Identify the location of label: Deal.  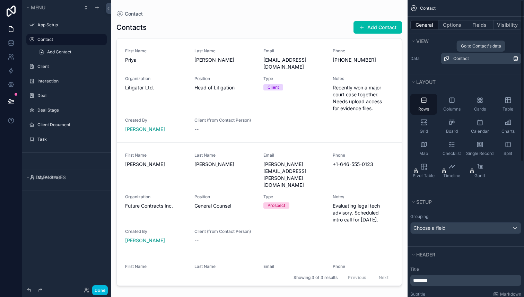
(70, 96).